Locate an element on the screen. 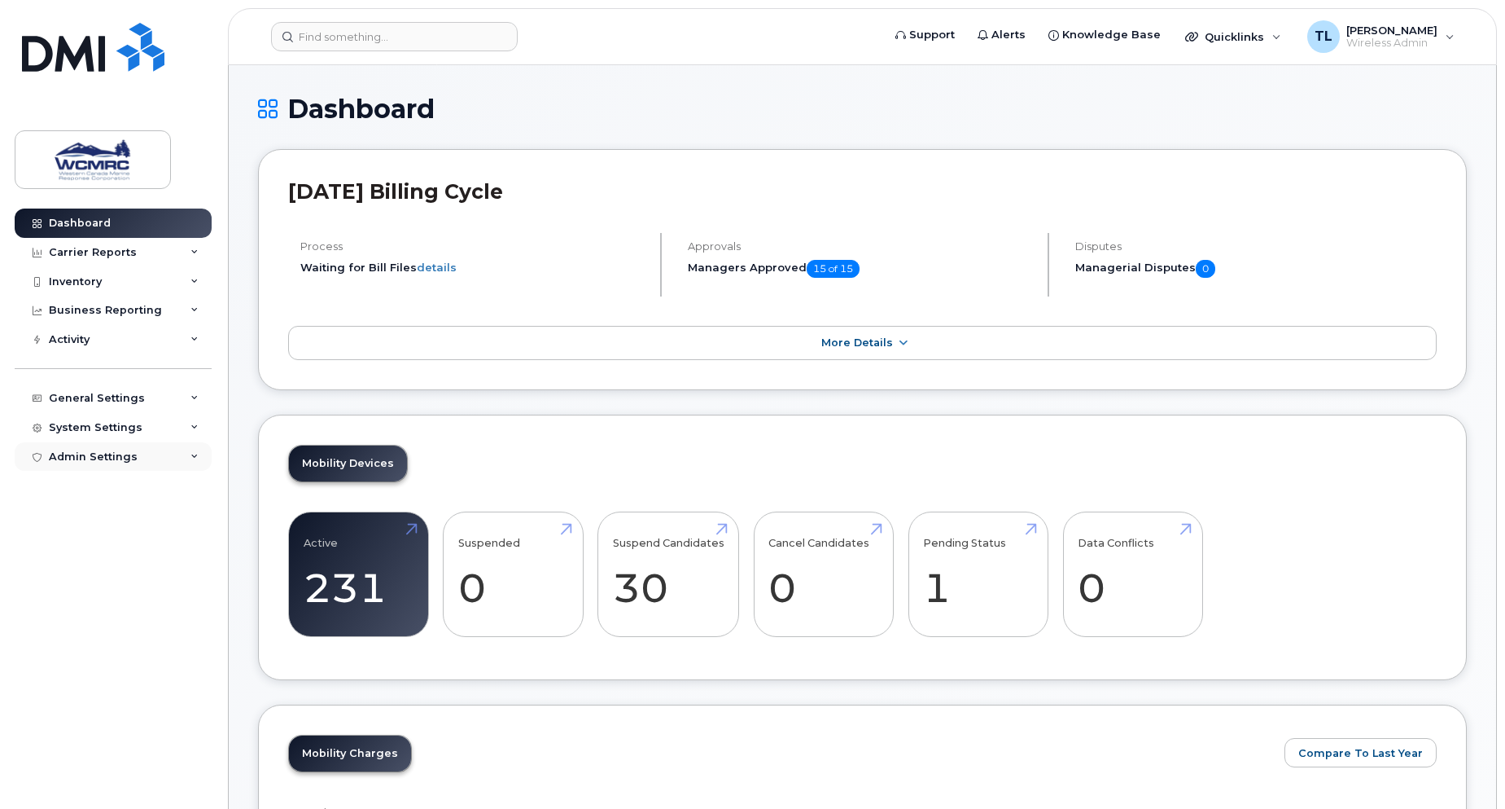  span: 15 of 15 is located at coordinates (833, 269).